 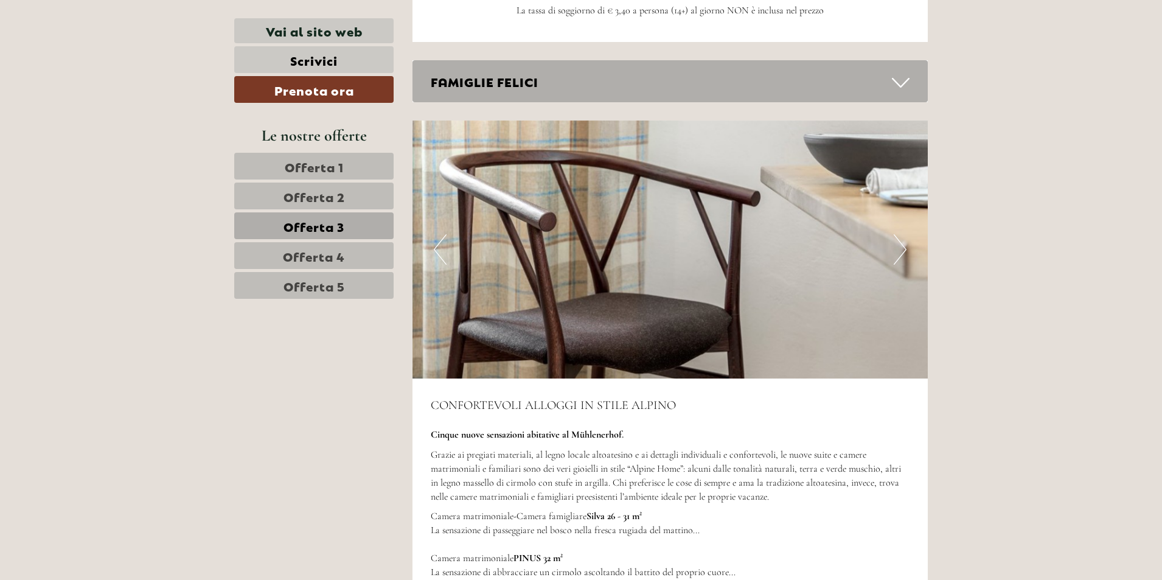 What do you see at coordinates (900, 249) in the screenshot?
I see `button: Next` at bounding box center [900, 249].